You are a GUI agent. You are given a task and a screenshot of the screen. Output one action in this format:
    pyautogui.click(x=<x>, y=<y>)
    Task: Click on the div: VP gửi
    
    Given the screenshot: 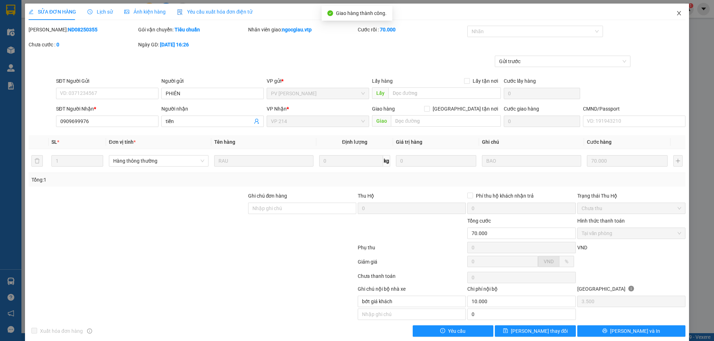 What is the action you would take?
    pyautogui.click(x=318, y=81)
    